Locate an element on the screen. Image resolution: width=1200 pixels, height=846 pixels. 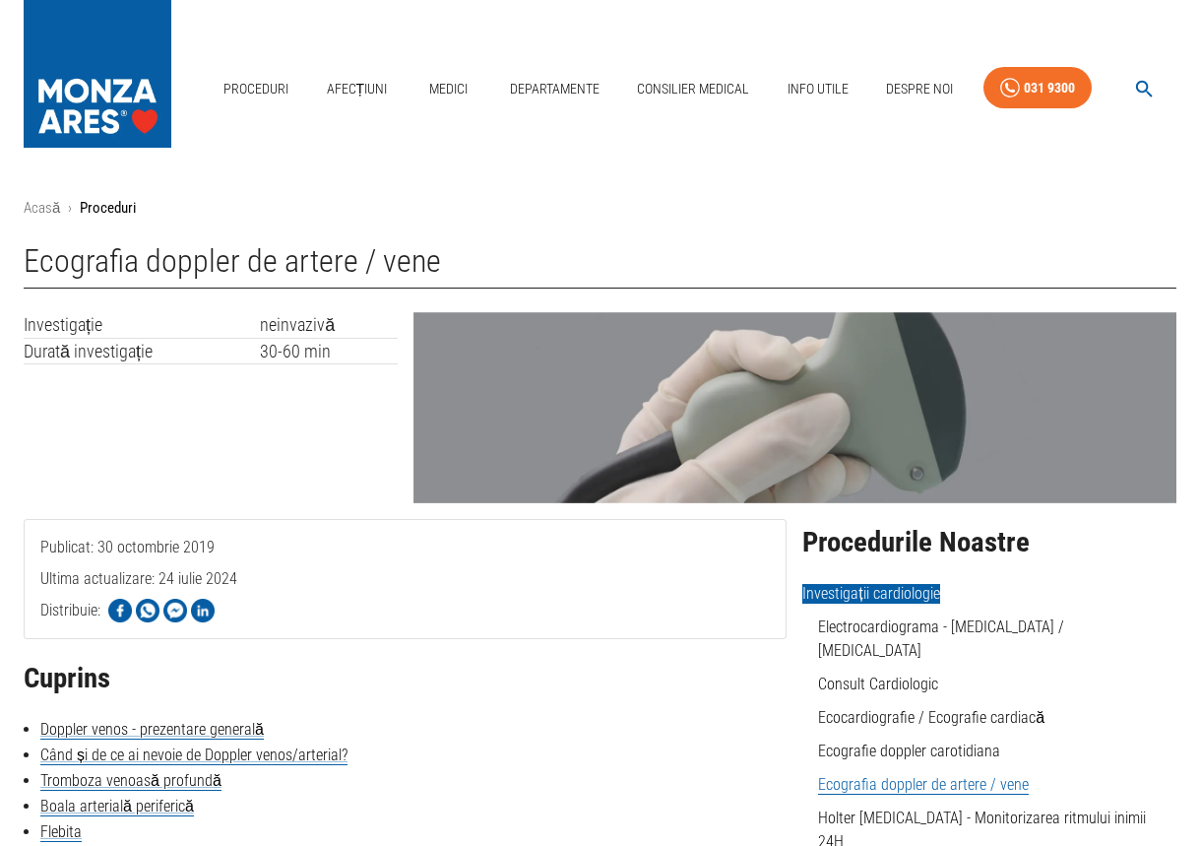
a: Boala arterială periferică is located at coordinates (117, 806).